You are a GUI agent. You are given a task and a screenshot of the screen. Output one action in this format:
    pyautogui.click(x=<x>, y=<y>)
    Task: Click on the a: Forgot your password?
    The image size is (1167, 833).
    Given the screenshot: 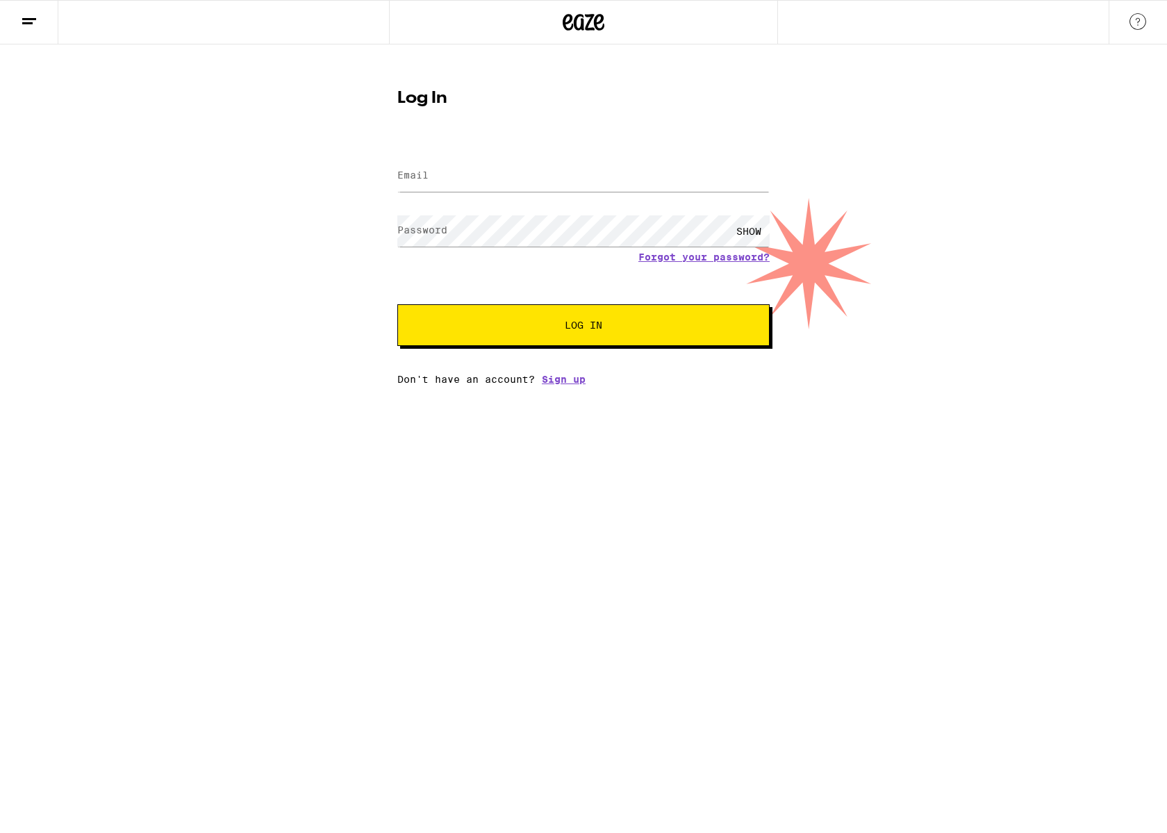 What is the action you would take?
    pyautogui.click(x=703, y=257)
    